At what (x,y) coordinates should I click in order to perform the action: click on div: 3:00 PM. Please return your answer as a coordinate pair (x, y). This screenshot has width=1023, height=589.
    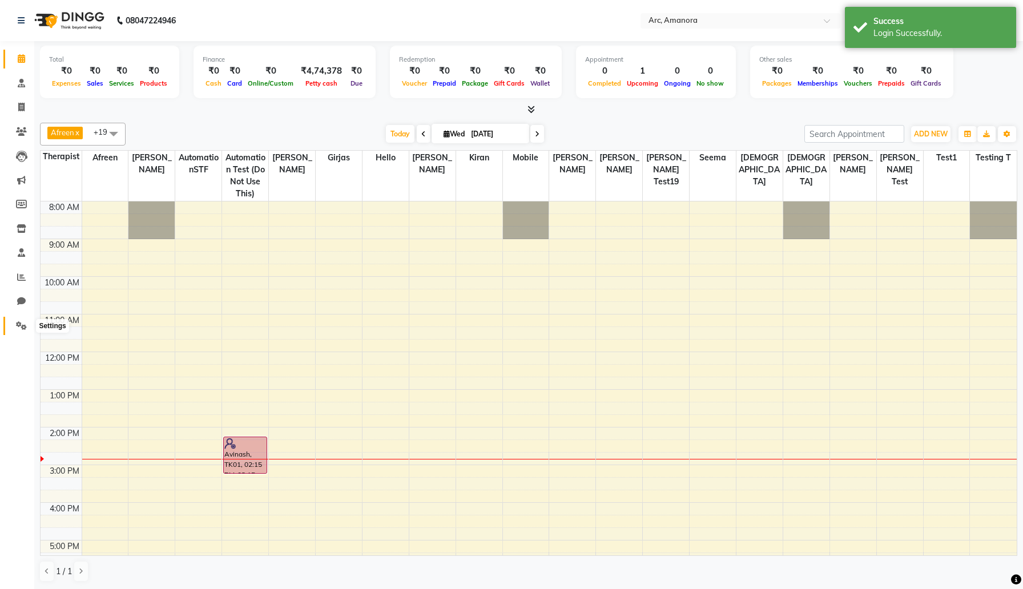
    Looking at the image, I should click on (65, 471).